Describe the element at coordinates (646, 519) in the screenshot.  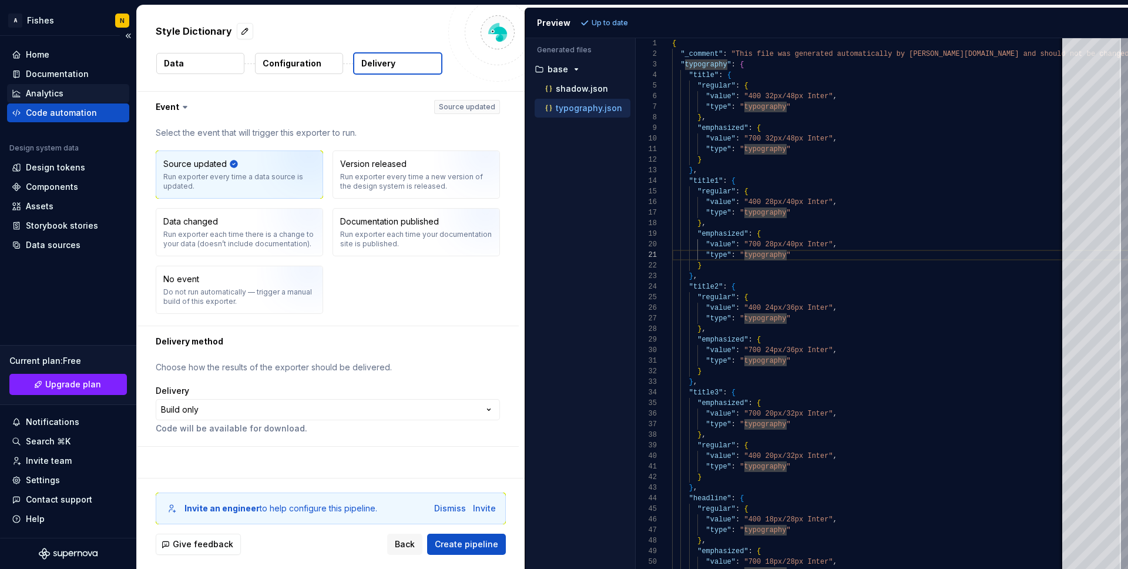
I see `div: 46` at that location.